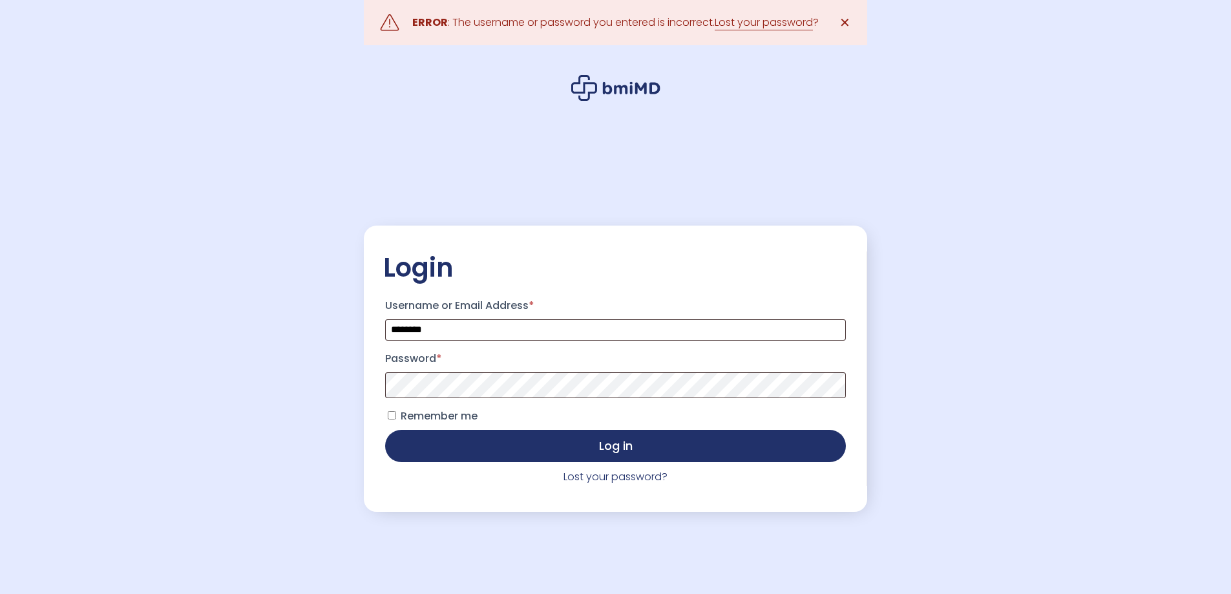 This screenshot has height=594, width=1231. I want to click on div: : The username or password you entered is incorrect. ?, so click(615, 23).